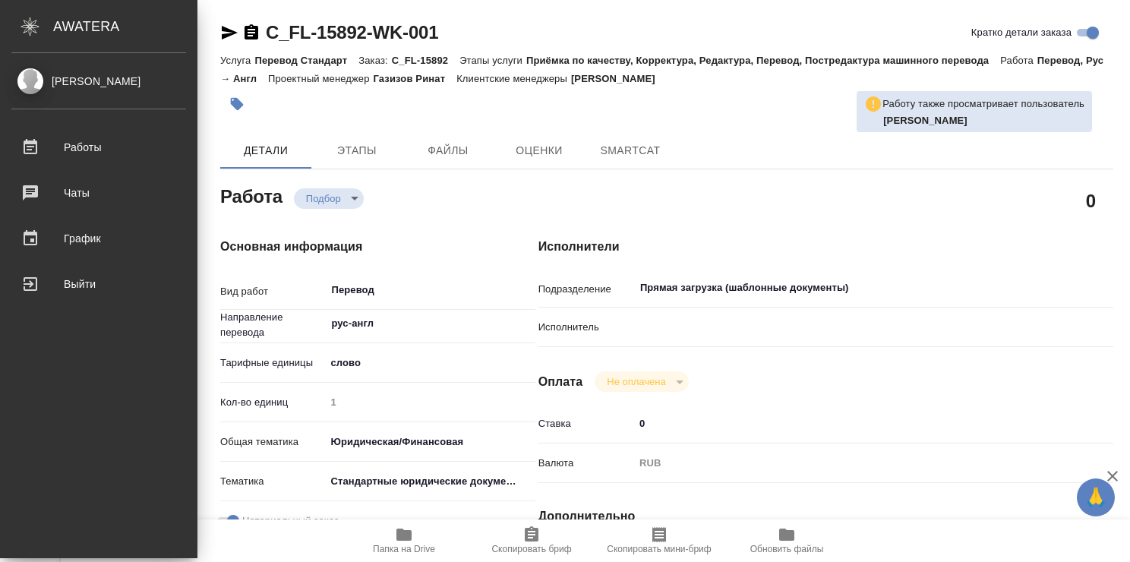 The height and width of the screenshot is (562, 1130). I want to click on h2: Работа, so click(251, 195).